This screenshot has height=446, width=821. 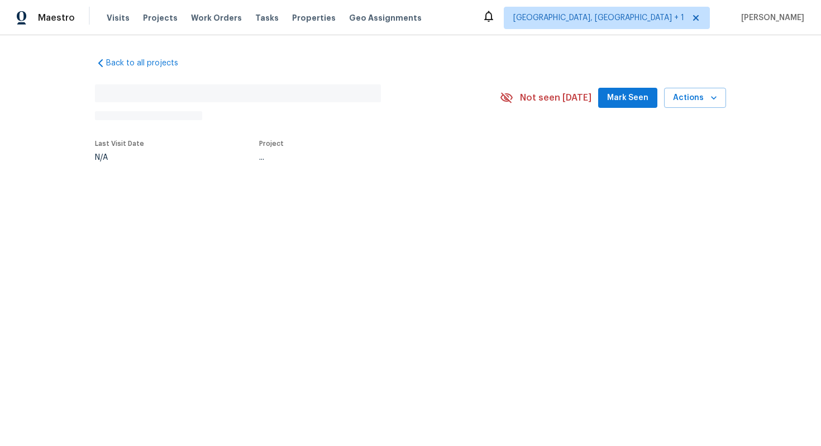 I want to click on span: Work Orders, so click(x=216, y=18).